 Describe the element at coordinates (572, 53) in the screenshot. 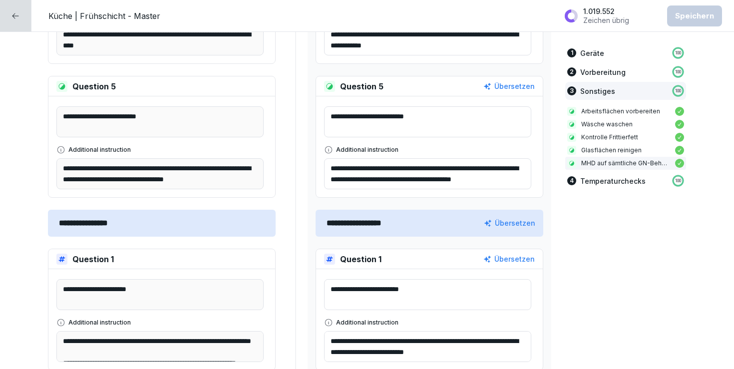

I see `div: 1` at that location.